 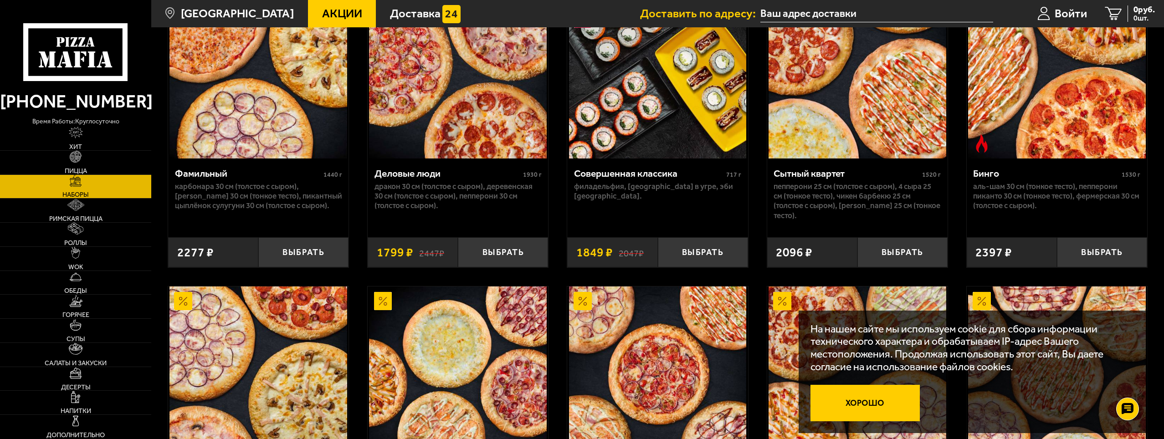 What do you see at coordinates (76, 291) in the screenshot?
I see `span: Обеды` at bounding box center [76, 291].